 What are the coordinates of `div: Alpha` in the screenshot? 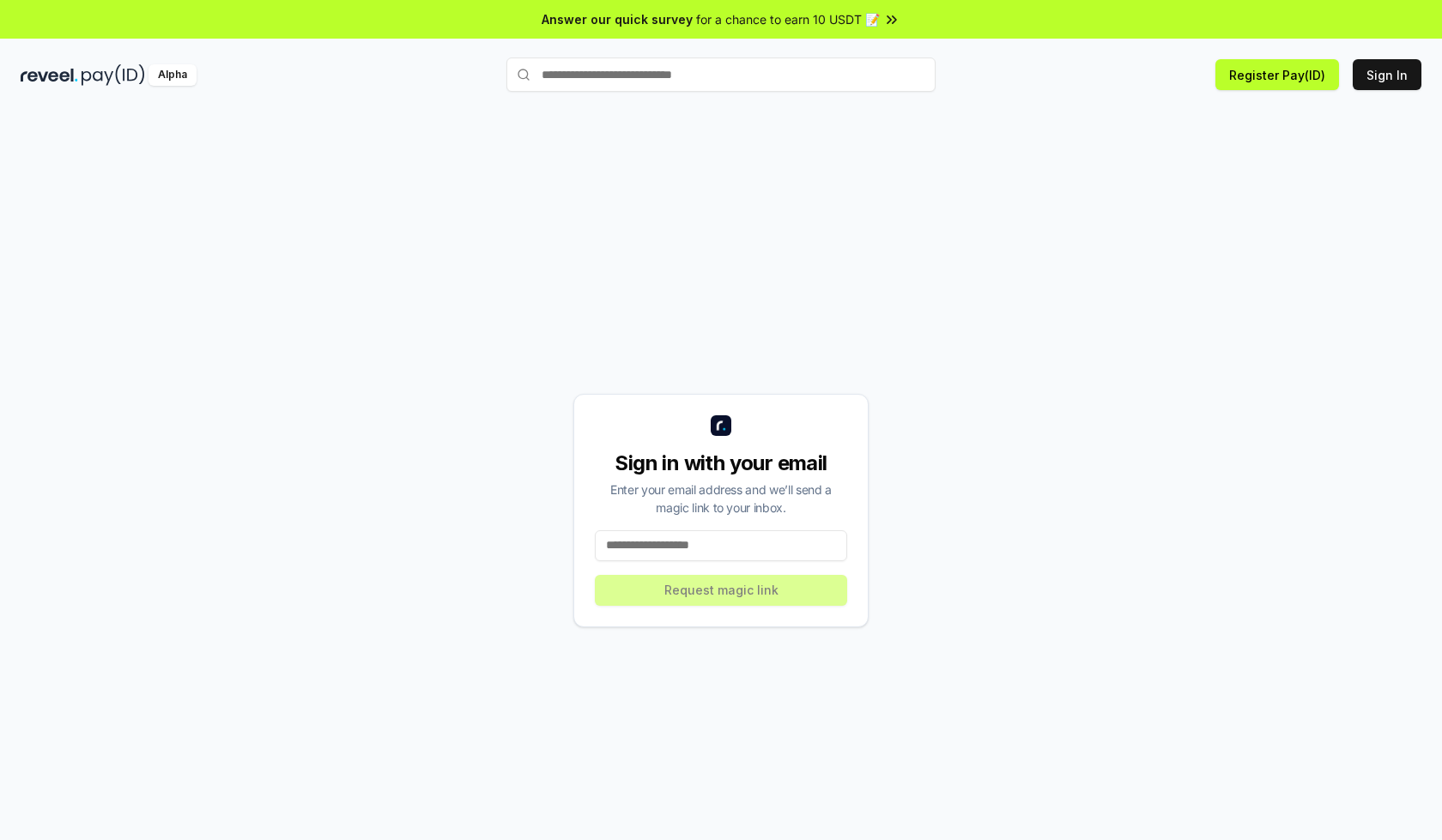 It's located at (172, 75).